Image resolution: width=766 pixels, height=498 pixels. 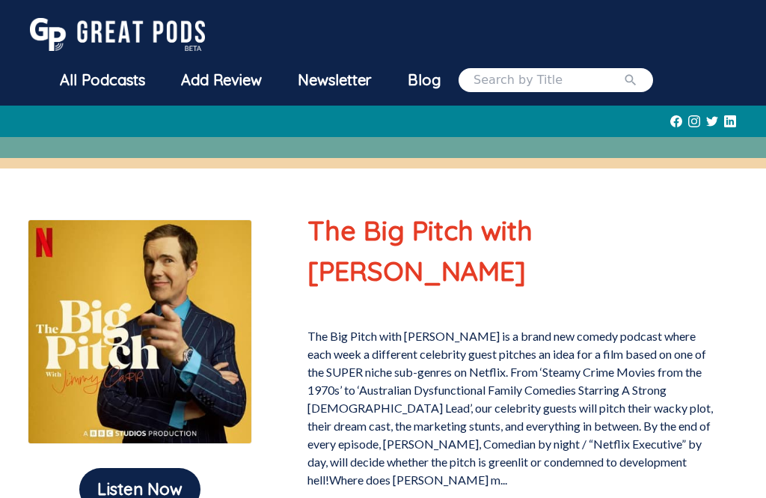 I want to click on div: Add Review, so click(x=222, y=80).